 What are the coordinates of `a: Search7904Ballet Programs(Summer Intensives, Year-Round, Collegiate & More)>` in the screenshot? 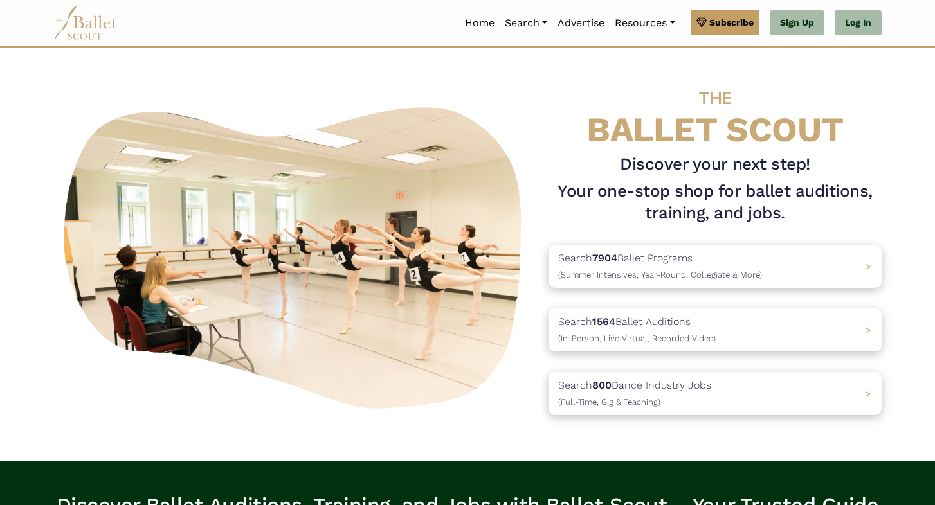 It's located at (715, 266).